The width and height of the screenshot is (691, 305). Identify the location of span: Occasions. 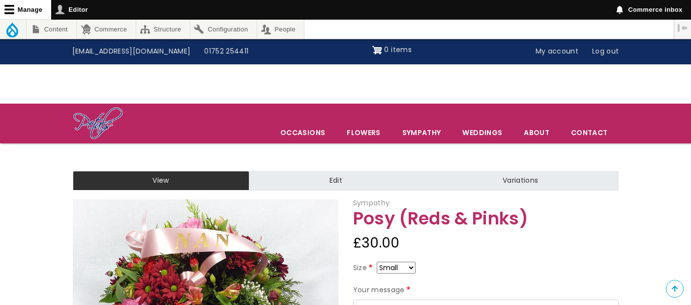
(302, 133).